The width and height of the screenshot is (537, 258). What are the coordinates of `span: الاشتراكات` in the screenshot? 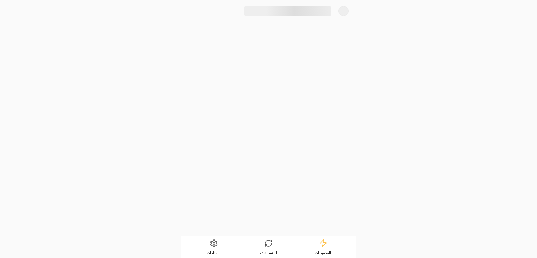 It's located at (269, 253).